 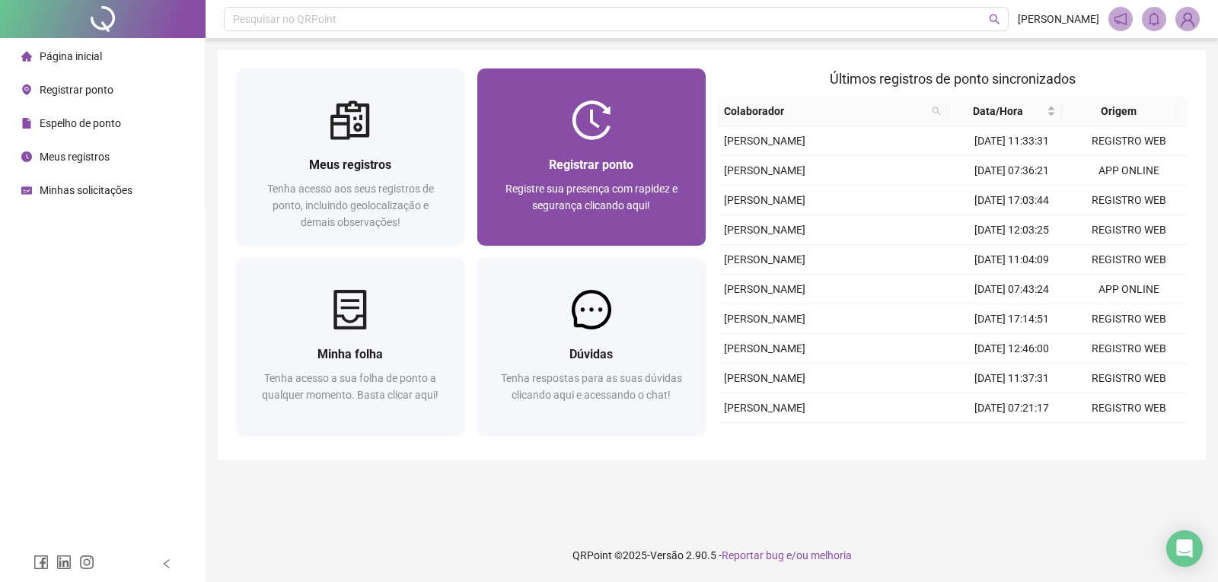 What do you see at coordinates (350, 346) in the screenshot?
I see `a: Minha folhaTenha acesso a sua folha de ponto a qualquer momento. Basta clicar aqui!` at bounding box center [350, 346].